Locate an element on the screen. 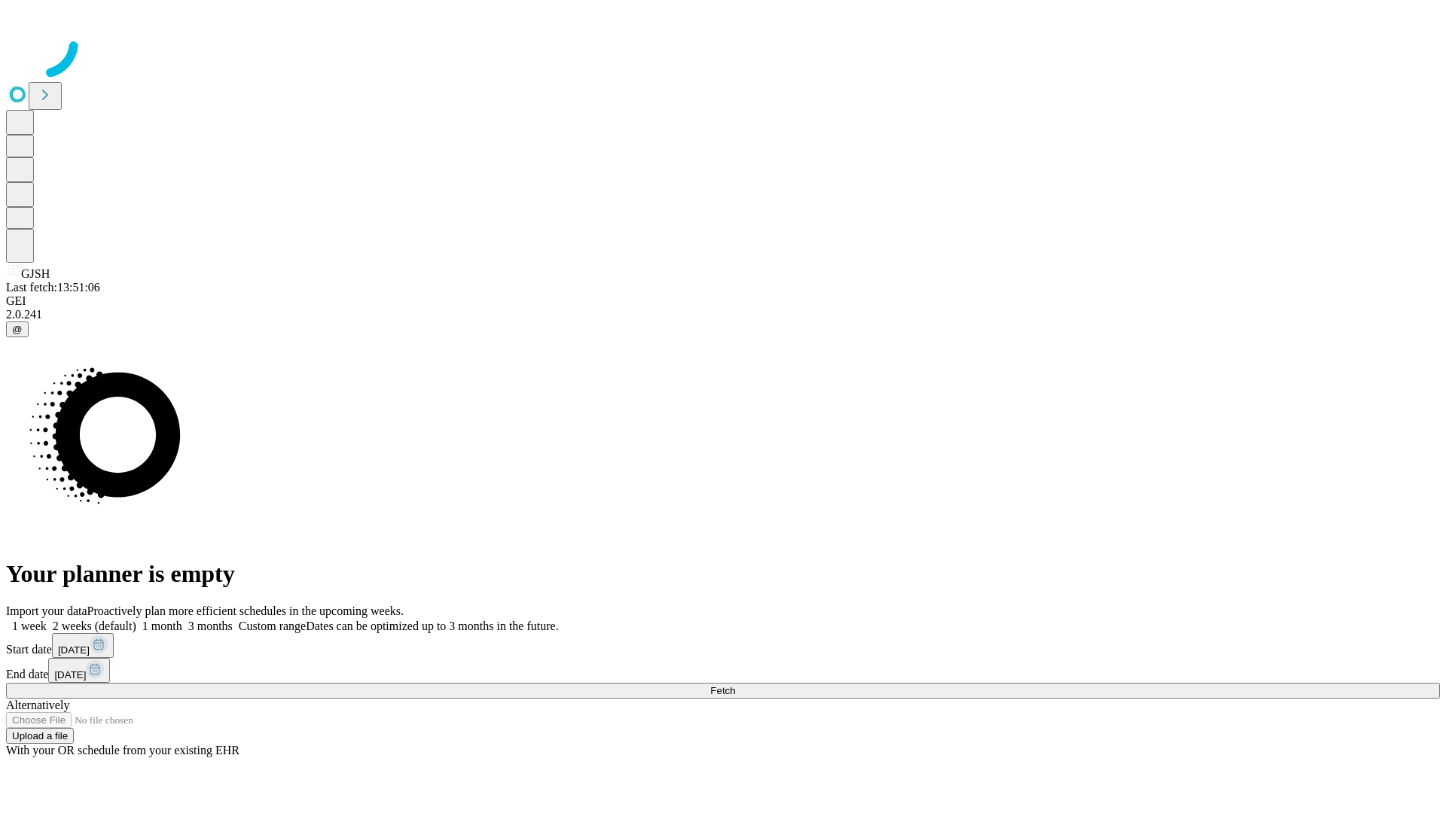 The width and height of the screenshot is (1446, 813). div: Start date is located at coordinates (723, 645).